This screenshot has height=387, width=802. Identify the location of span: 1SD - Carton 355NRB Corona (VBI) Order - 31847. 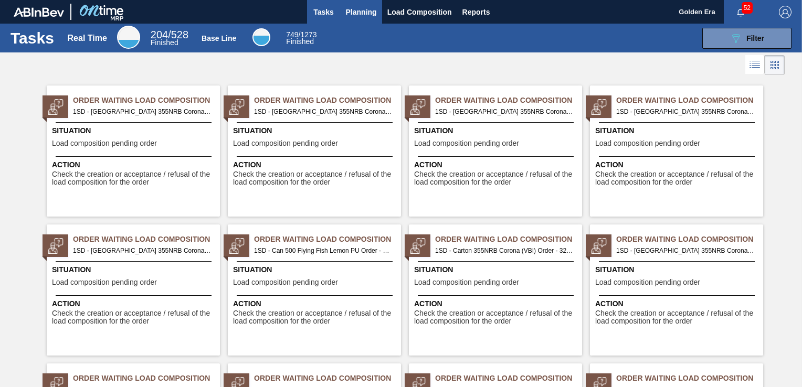
(142, 251).